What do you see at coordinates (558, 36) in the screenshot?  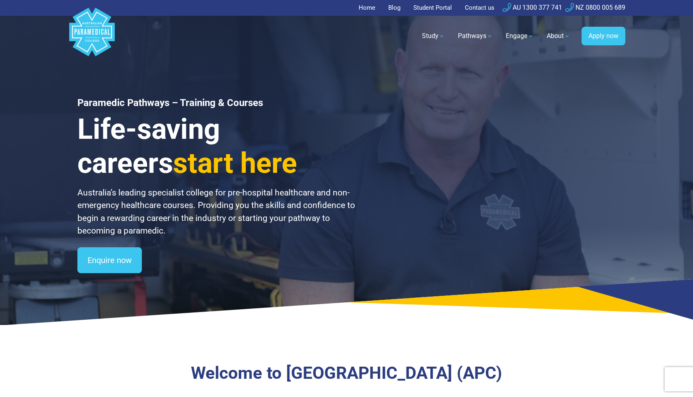 I see `a: About` at bounding box center [558, 36].